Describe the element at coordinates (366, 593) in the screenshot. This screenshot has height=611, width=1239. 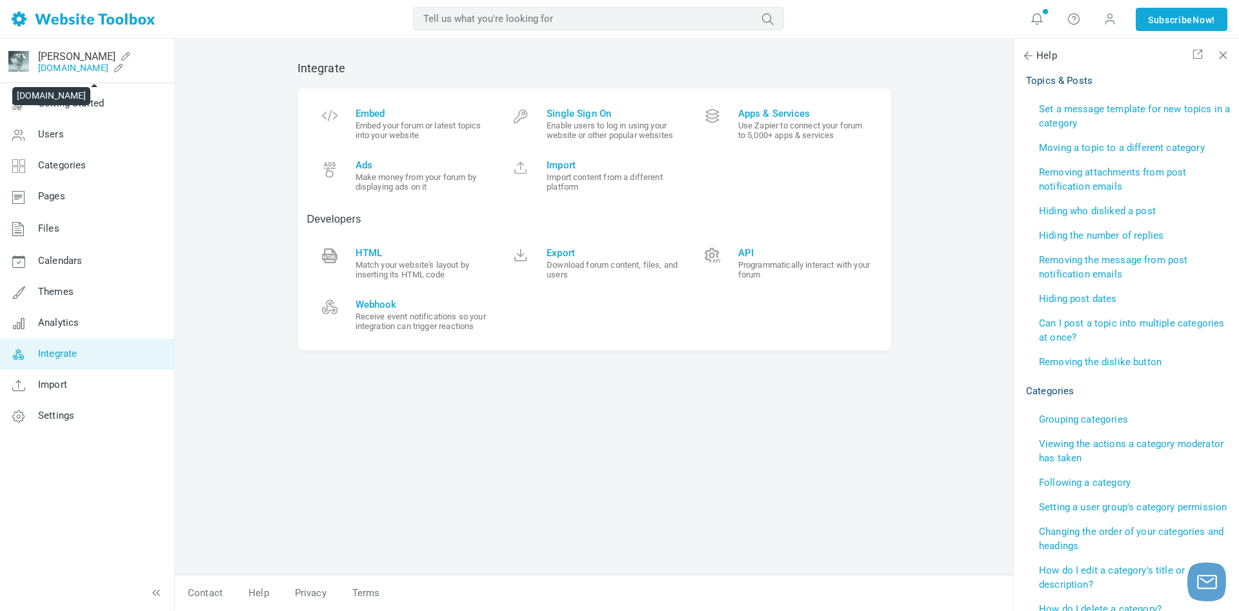
I see `a: Terms` at that location.